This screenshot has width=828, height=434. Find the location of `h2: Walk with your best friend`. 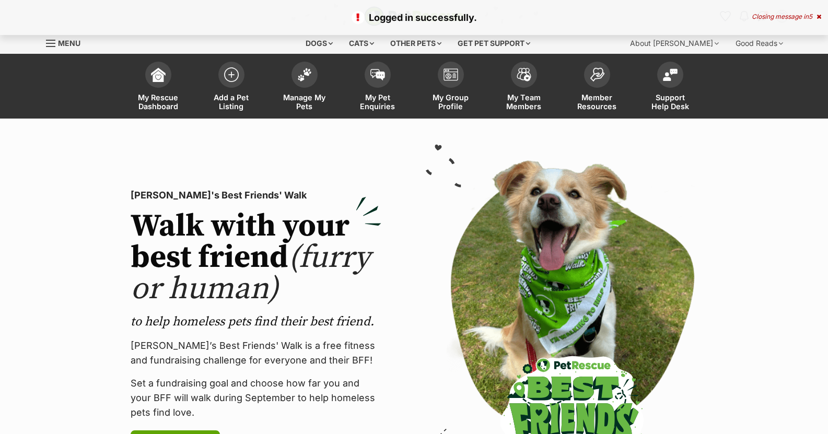

h2: Walk with your best friend is located at coordinates (256, 258).